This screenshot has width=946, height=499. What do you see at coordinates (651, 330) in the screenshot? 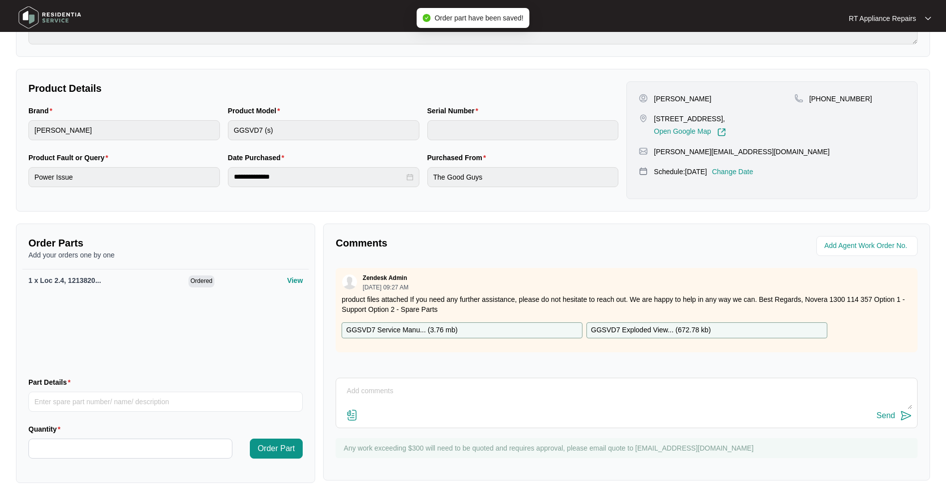
I see `p: GGSVD7 Exploded View... ( 672.78 kb )` at bounding box center [651, 330].